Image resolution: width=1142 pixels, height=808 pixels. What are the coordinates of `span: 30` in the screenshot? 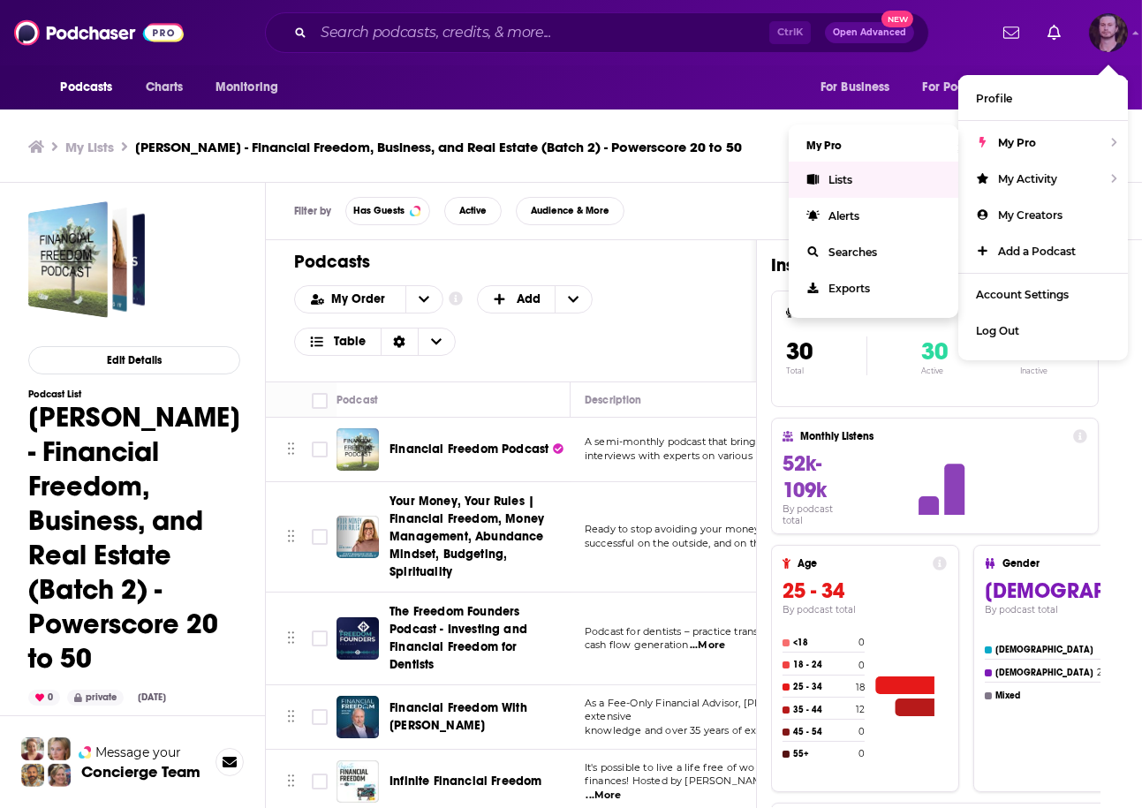 It's located at (935, 352).